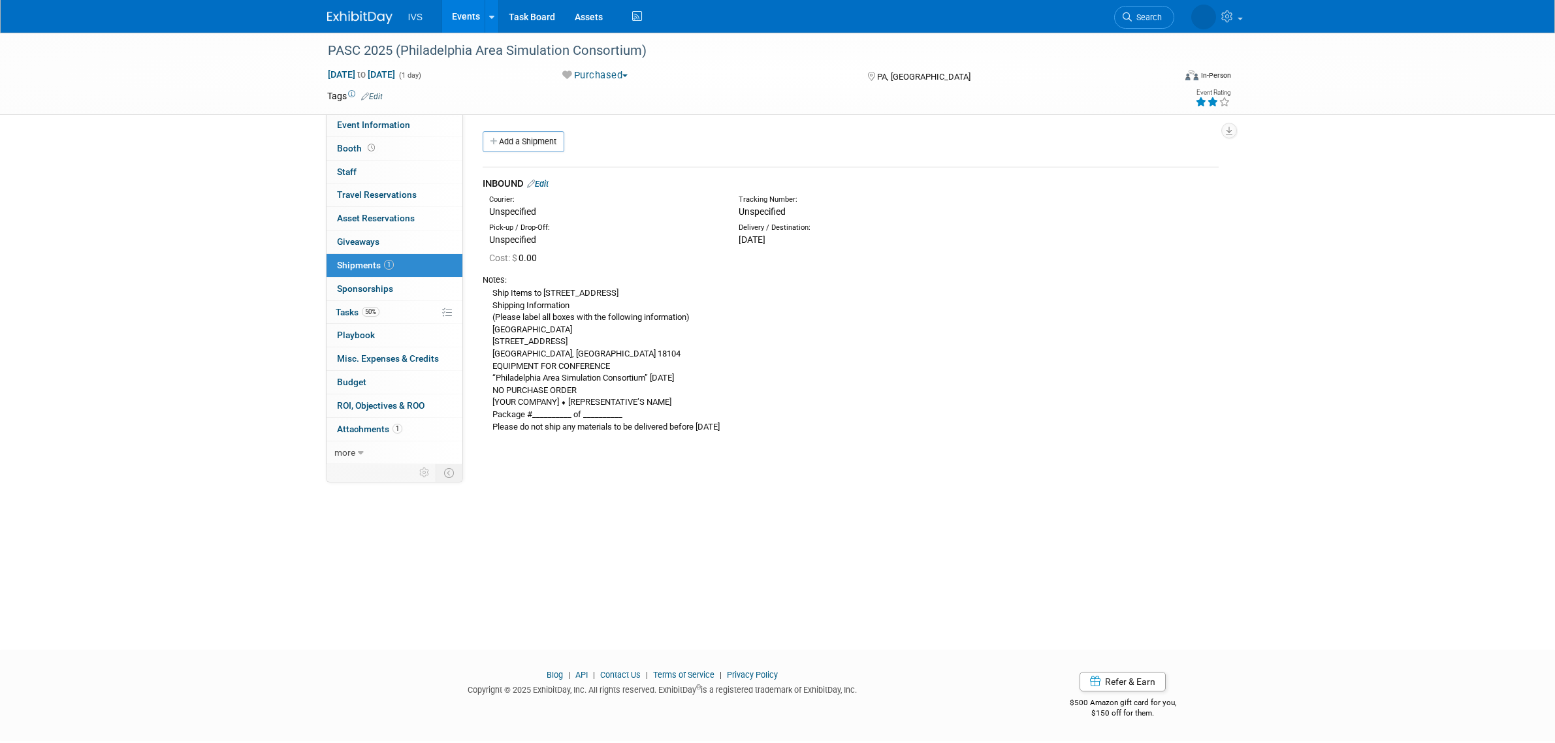  What do you see at coordinates (361, 74) in the screenshot?
I see `span: to` at bounding box center [361, 74].